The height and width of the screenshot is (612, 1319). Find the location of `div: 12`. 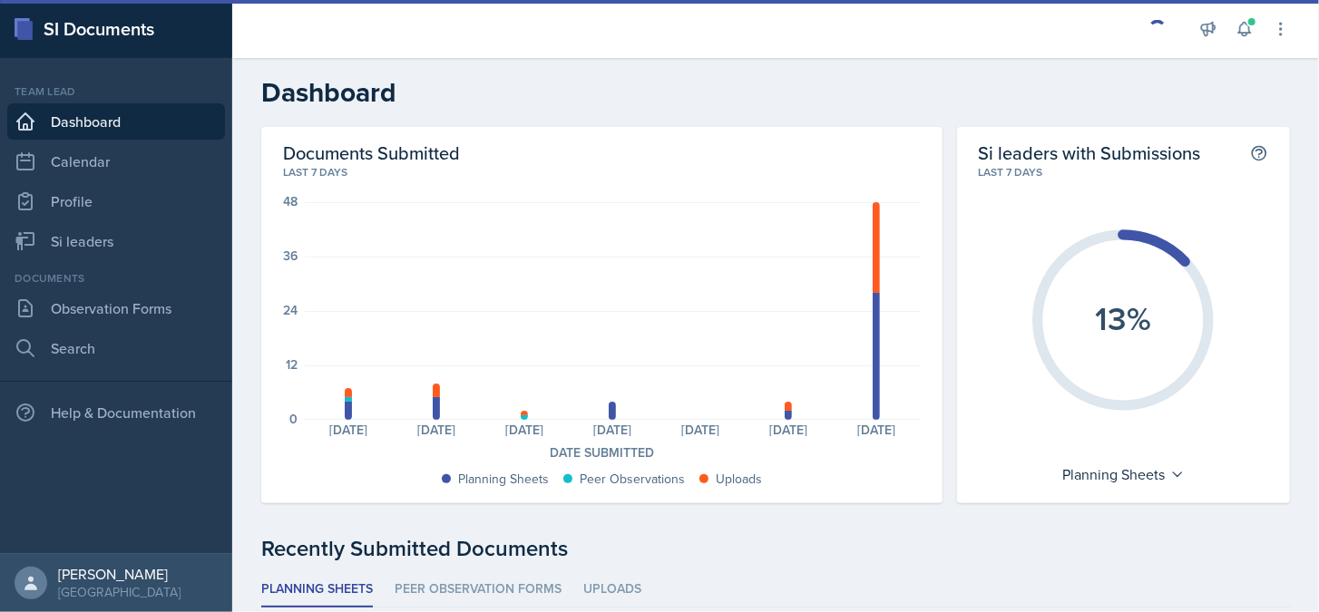

div: 12 is located at coordinates (291, 365).